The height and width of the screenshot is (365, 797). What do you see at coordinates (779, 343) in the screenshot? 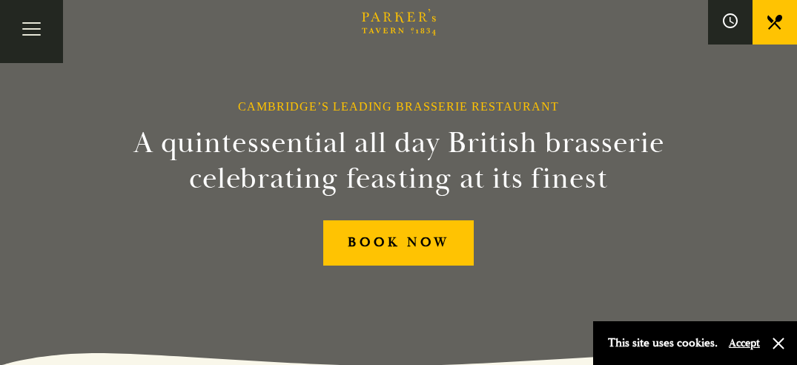
I see `button: Close and accept` at bounding box center [779, 343].